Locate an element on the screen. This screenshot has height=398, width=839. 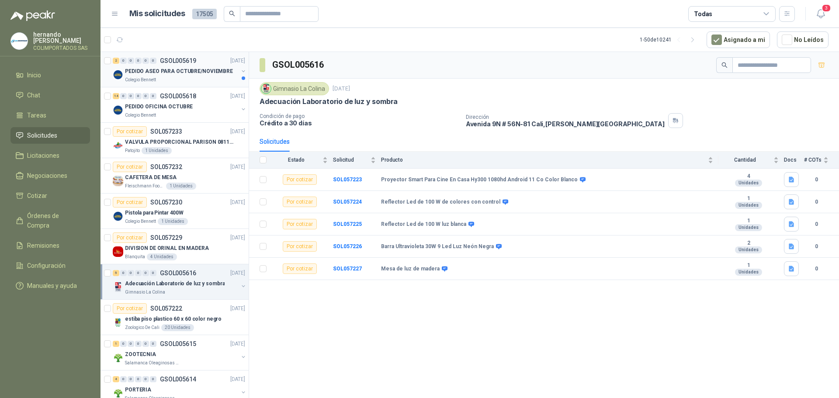
span: Estado is located at coordinates (296, 160).